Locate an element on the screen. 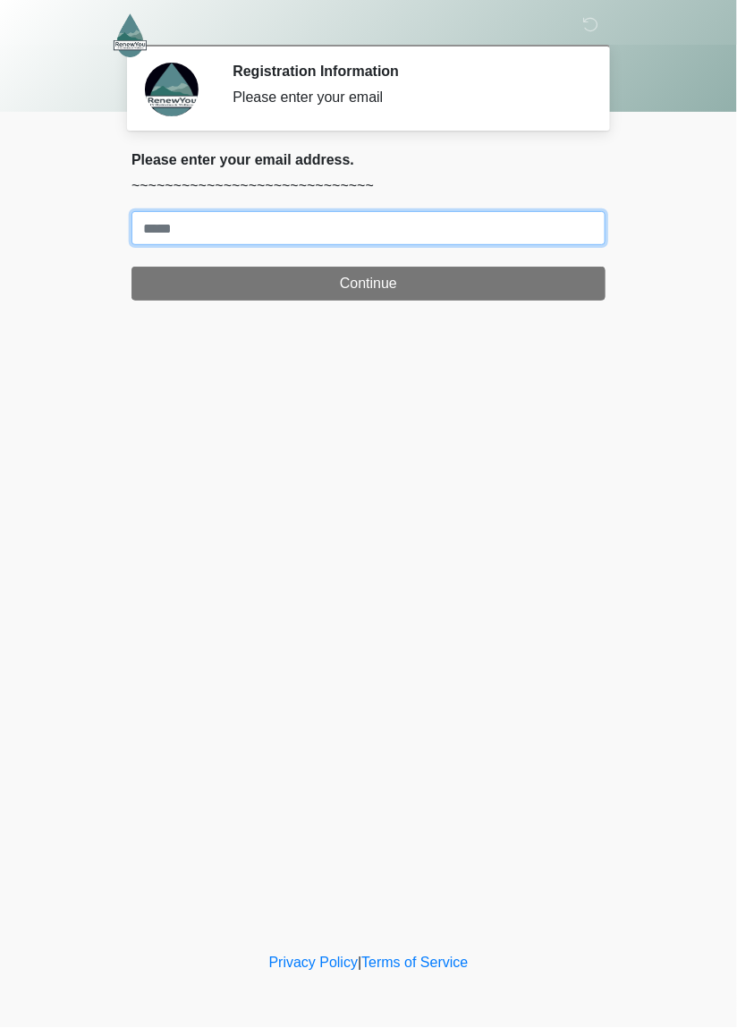 The width and height of the screenshot is (737, 1028). a: Terms of Service is located at coordinates (414, 963).